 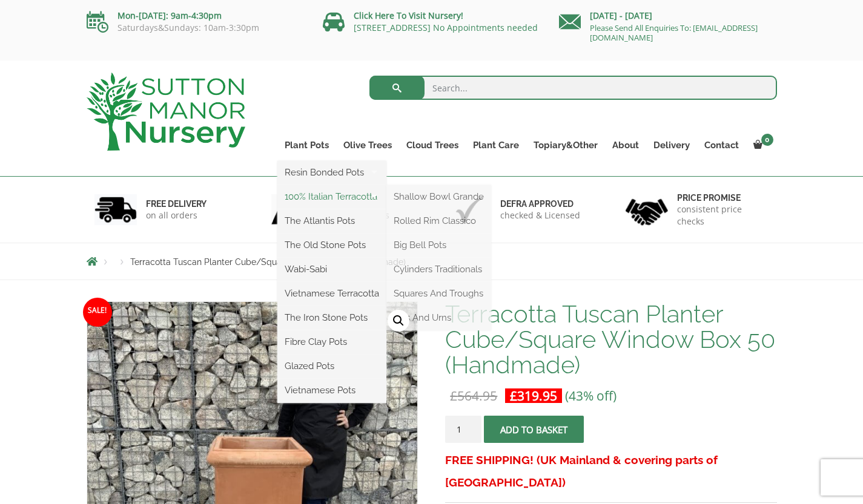 I want to click on a: Jars And Urns, so click(x=438, y=318).